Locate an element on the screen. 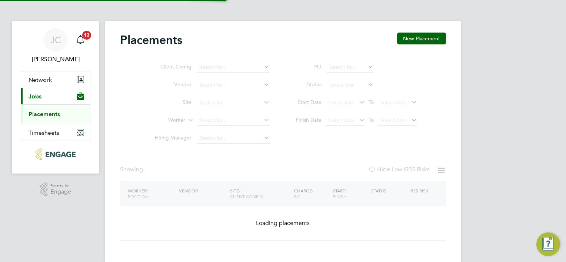 This screenshot has height=262, width=566. span: Network is located at coordinates (40, 80).